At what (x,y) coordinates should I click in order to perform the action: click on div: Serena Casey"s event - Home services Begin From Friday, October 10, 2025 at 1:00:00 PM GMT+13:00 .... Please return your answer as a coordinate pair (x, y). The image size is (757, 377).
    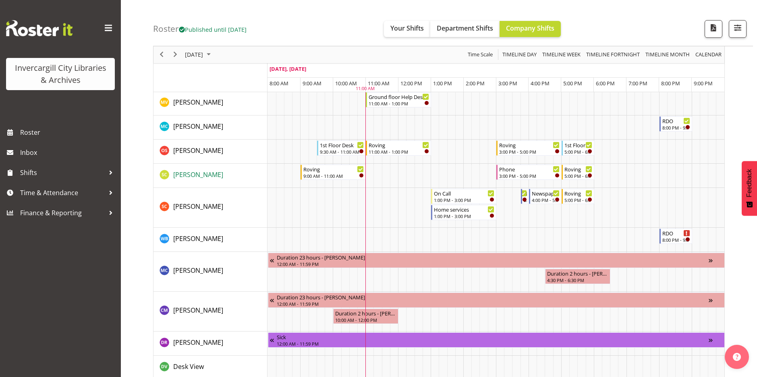
    Looking at the image, I should click on (464, 213).